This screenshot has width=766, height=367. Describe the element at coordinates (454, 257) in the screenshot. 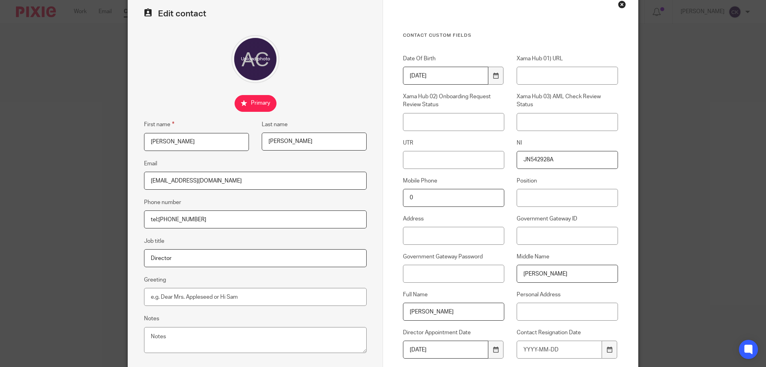

I see `label: Government Gateway Password` at that location.